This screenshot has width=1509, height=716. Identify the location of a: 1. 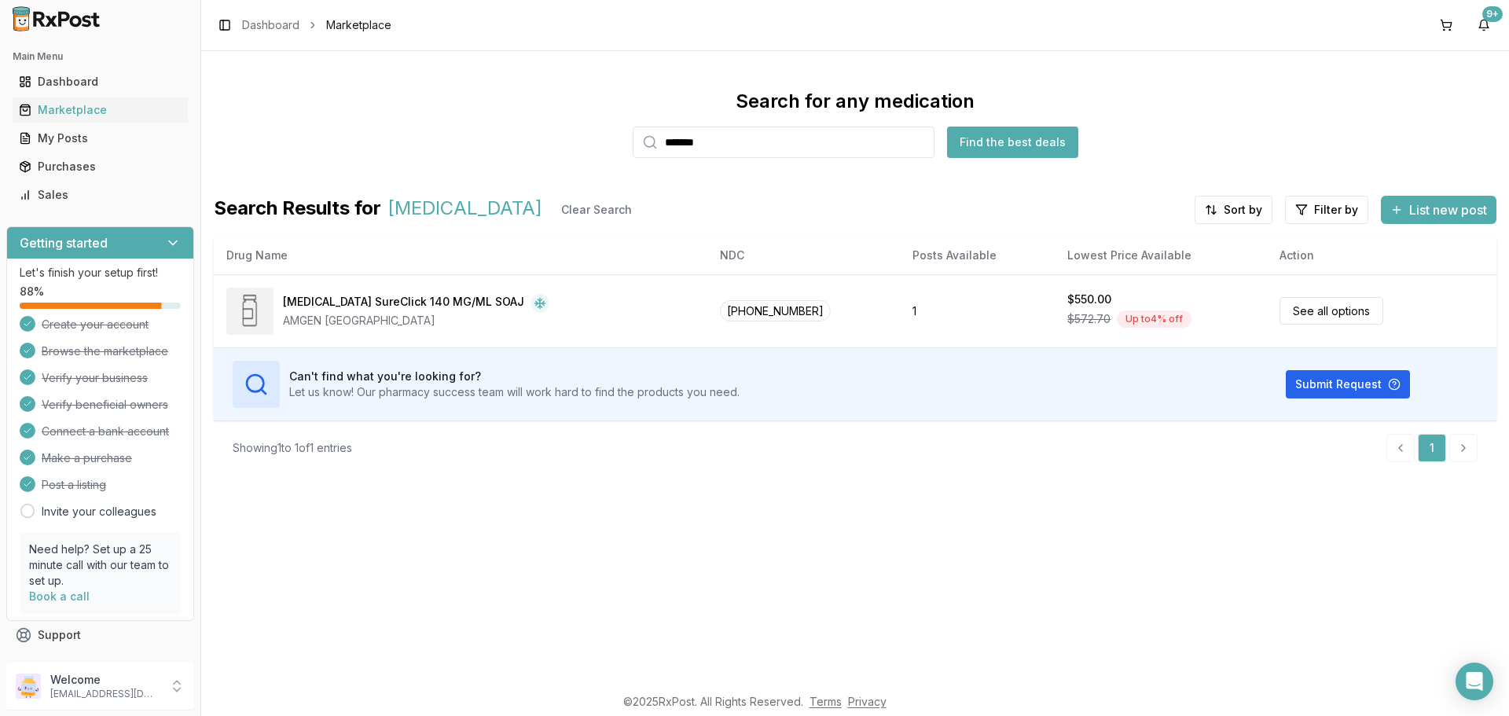
(1432, 448).